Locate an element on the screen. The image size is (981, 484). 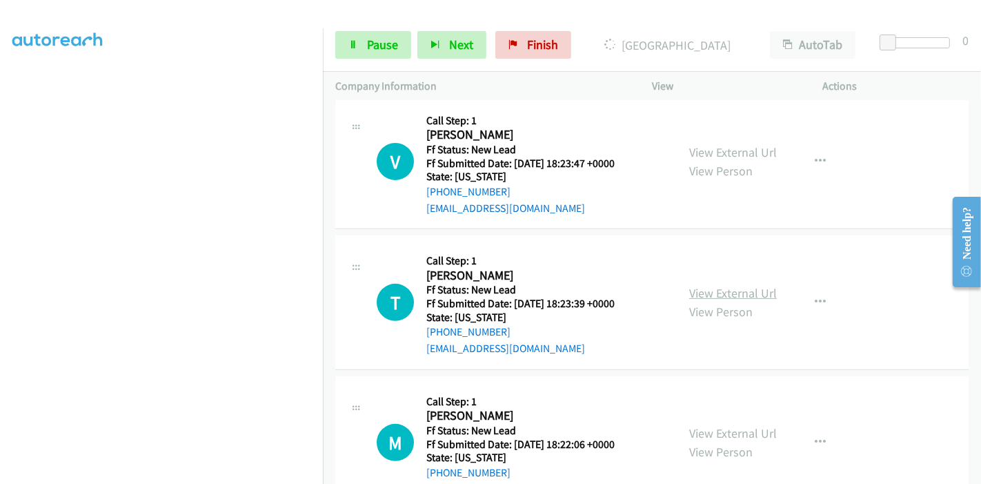
div: Open Resource Center is located at coordinates (25, 54).